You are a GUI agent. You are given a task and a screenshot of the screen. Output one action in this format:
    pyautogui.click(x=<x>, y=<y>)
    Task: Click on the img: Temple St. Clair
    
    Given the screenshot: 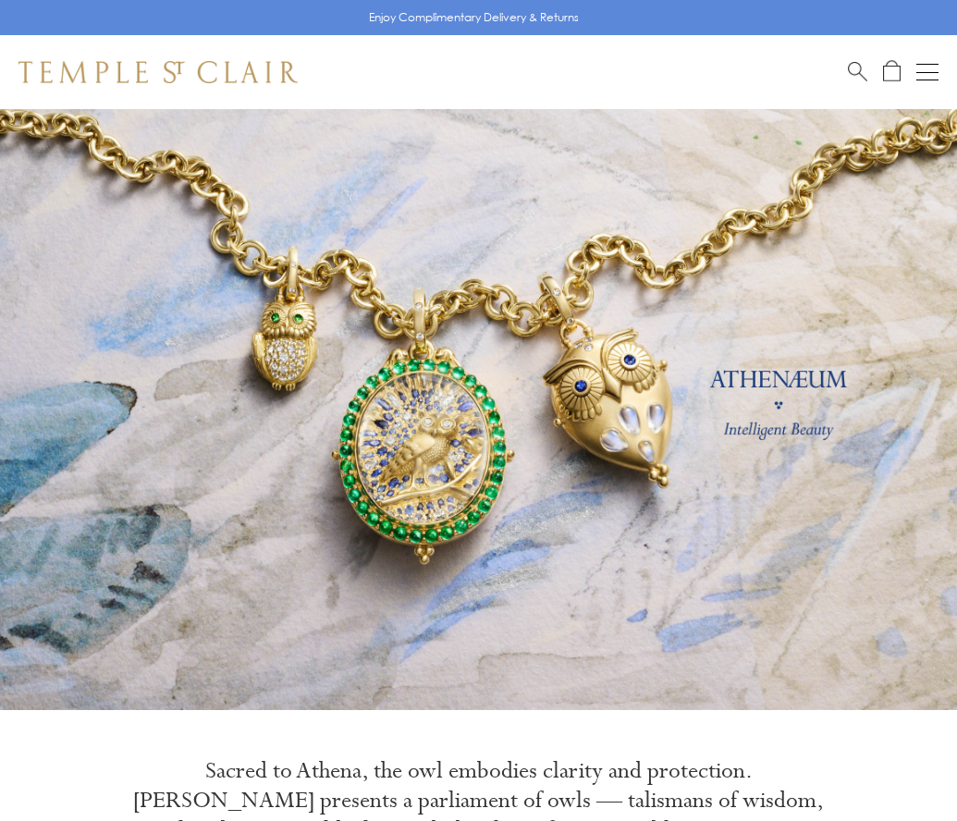 What is the action you would take?
    pyautogui.click(x=158, y=72)
    